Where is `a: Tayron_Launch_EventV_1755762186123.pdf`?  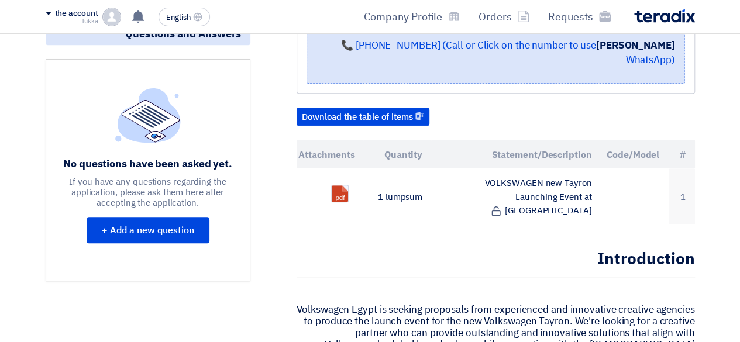 a: Tayron_Launch_EventV_1755762186123.pdf is located at coordinates (379, 221).